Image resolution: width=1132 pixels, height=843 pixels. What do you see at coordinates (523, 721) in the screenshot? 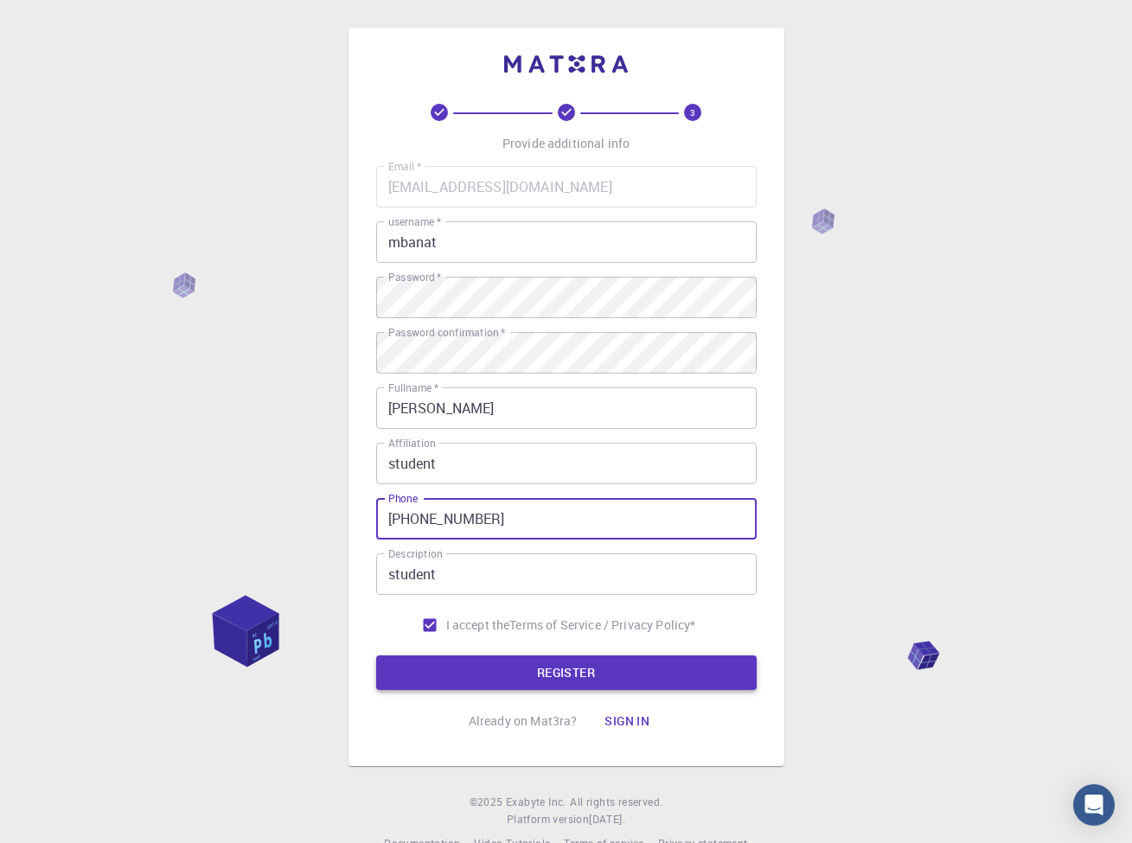
I see `p: Already on Mat3ra?` at bounding box center [523, 721].